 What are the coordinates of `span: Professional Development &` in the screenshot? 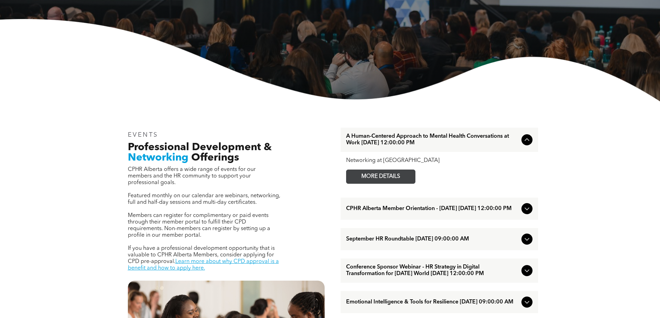 It's located at (199, 148).